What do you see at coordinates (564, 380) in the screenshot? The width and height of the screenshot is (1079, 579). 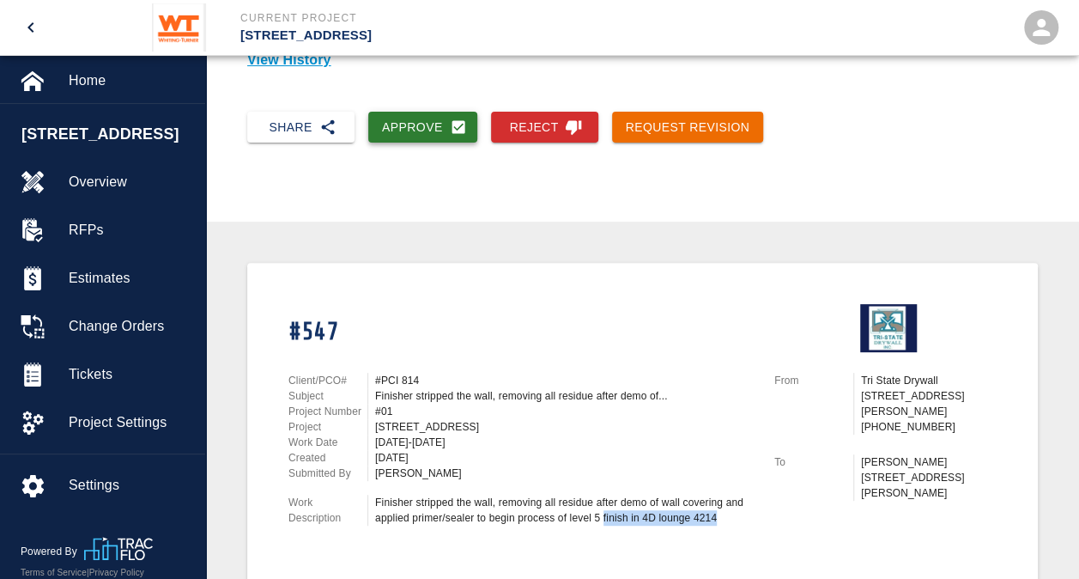 I see `div: #PCI 814` at bounding box center [564, 380].